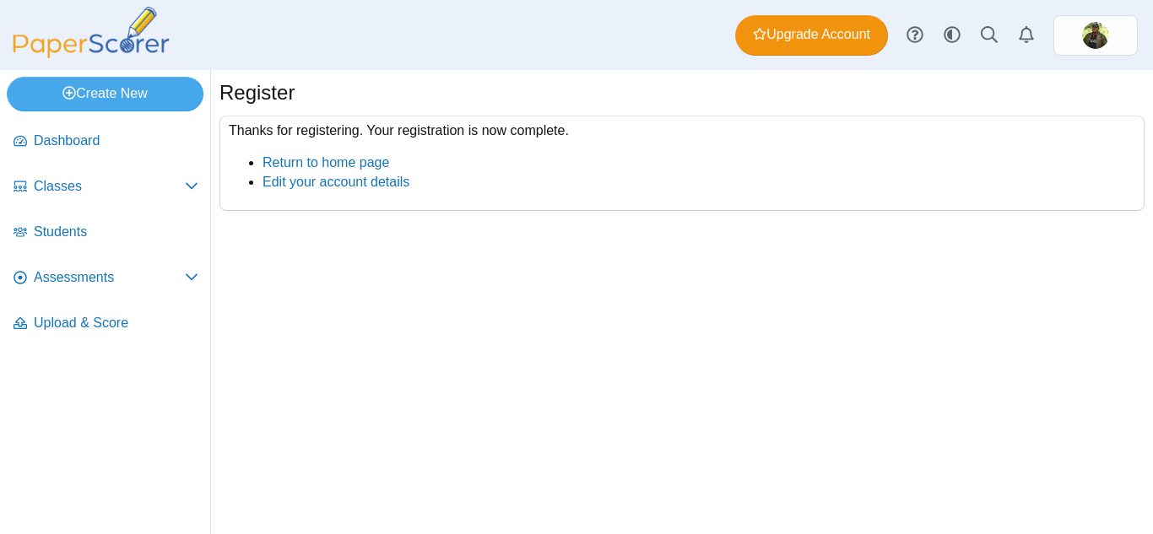  What do you see at coordinates (326, 162) in the screenshot?
I see `a: Return to home page` at bounding box center [326, 162].